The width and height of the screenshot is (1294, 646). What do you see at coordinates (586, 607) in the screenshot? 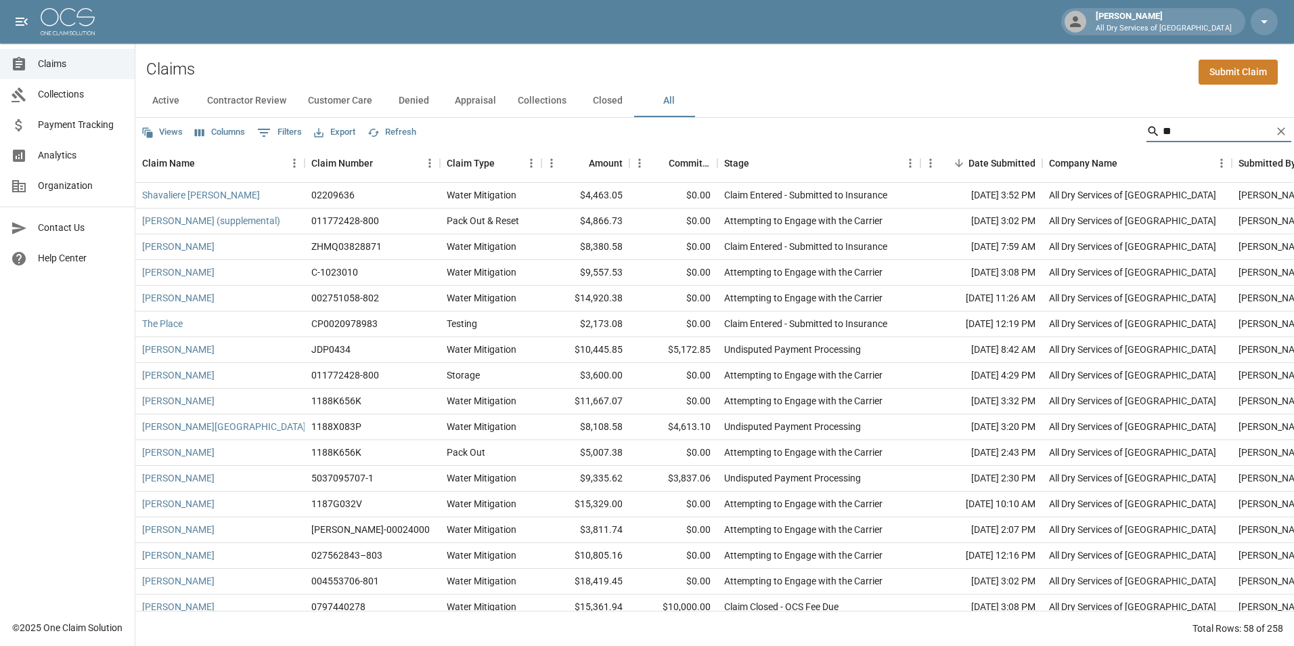
I see `div: $15,361.94` at bounding box center [586, 607].